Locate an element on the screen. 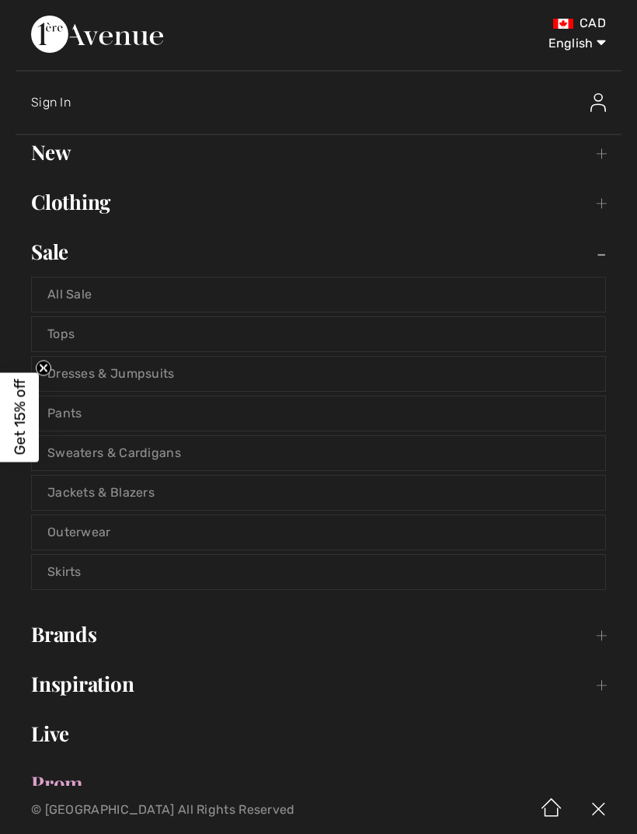 The width and height of the screenshot is (637, 834). div: CAD is located at coordinates (491, 23).